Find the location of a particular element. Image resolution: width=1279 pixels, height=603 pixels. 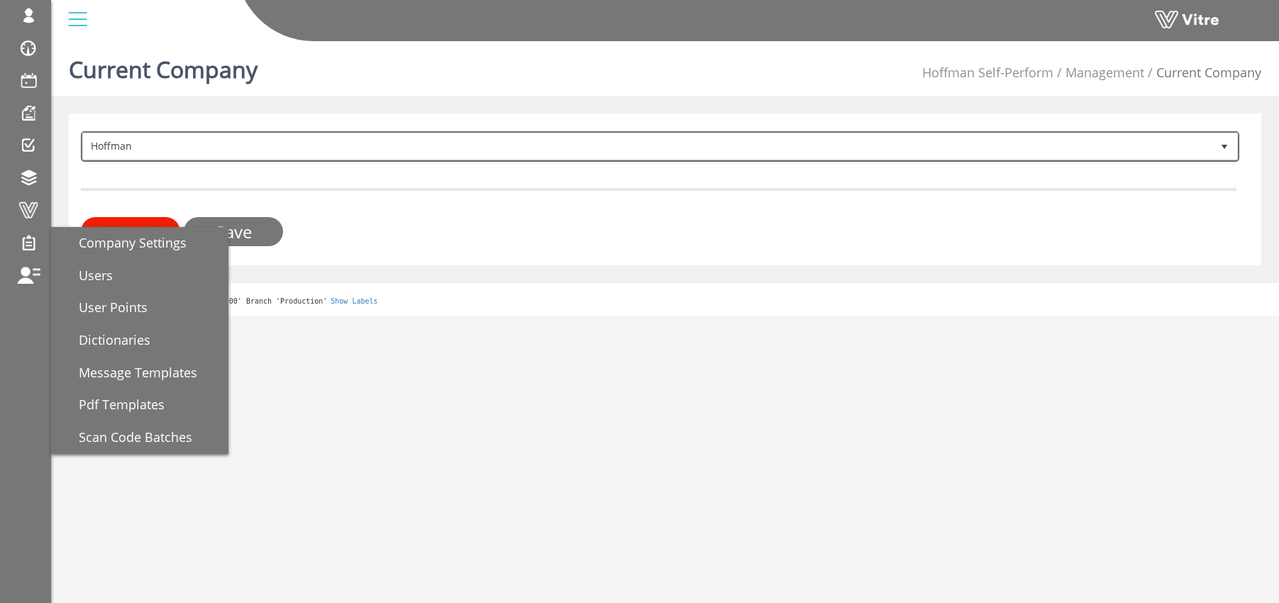

span: Hoffman is located at coordinates (647, 146).